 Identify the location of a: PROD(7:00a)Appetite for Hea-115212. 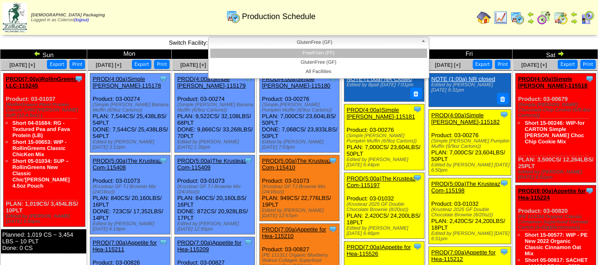
(463, 256).